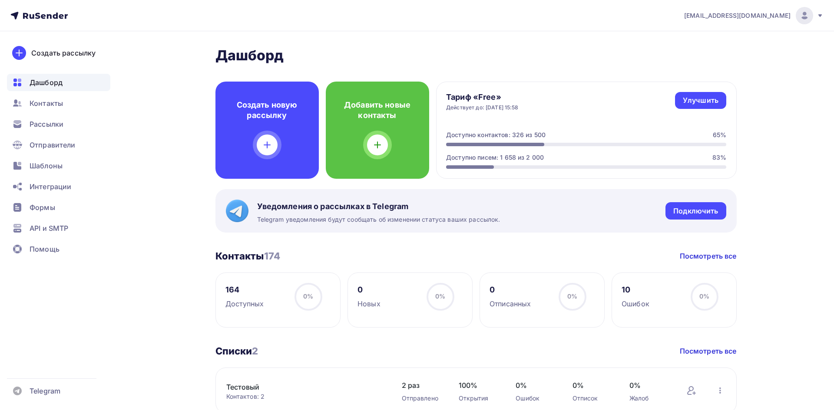 The image size is (834, 410). I want to click on div: Создать рассылку, so click(63, 53).